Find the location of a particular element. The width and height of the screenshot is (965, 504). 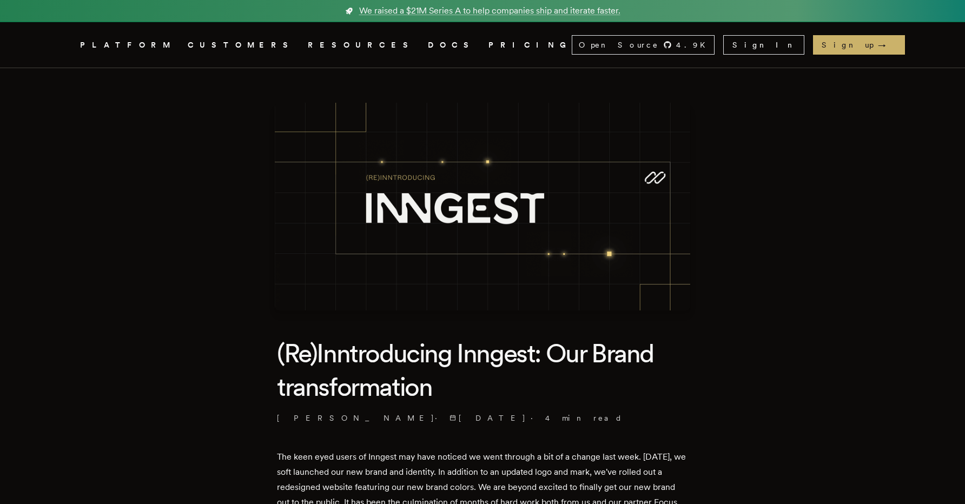

span: 4 min read is located at coordinates (584, 418).